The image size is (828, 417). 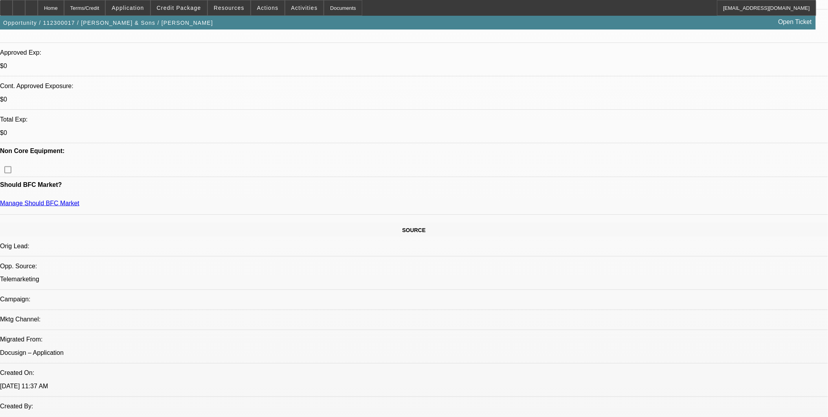 I want to click on span: Activities, so click(x=305, y=8).